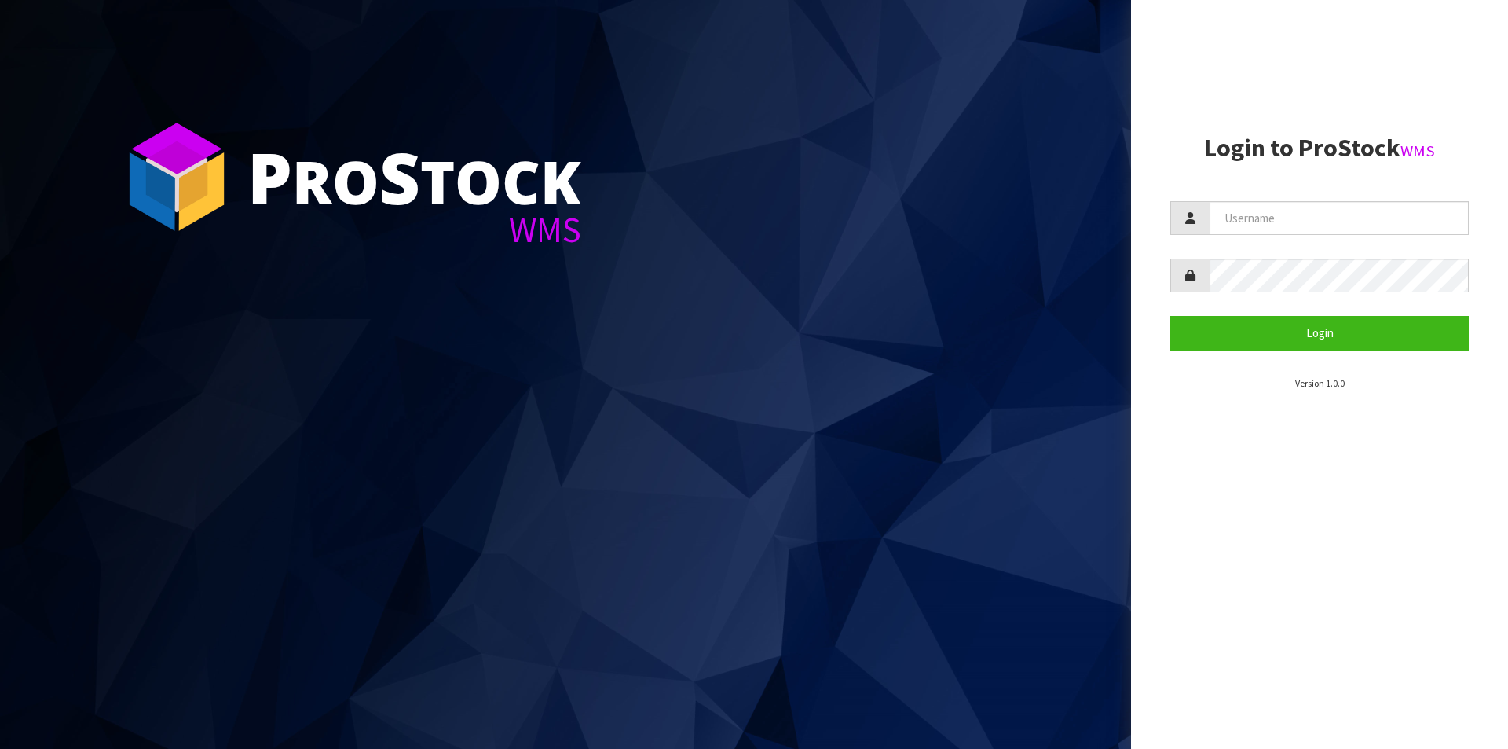 Image resolution: width=1508 pixels, height=749 pixels. Describe the element at coordinates (1320, 148) in the screenshot. I see `h2: Login to ProStock` at that location.